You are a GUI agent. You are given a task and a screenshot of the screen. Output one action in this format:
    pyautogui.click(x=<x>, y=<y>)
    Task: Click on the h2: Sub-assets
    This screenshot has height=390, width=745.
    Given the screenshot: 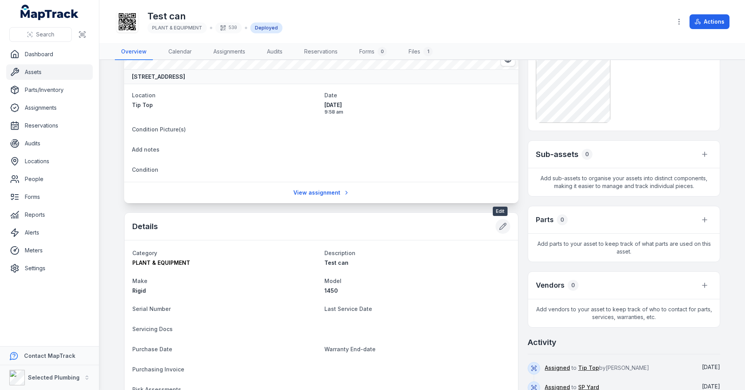 What is the action you would take?
    pyautogui.click(x=557, y=154)
    